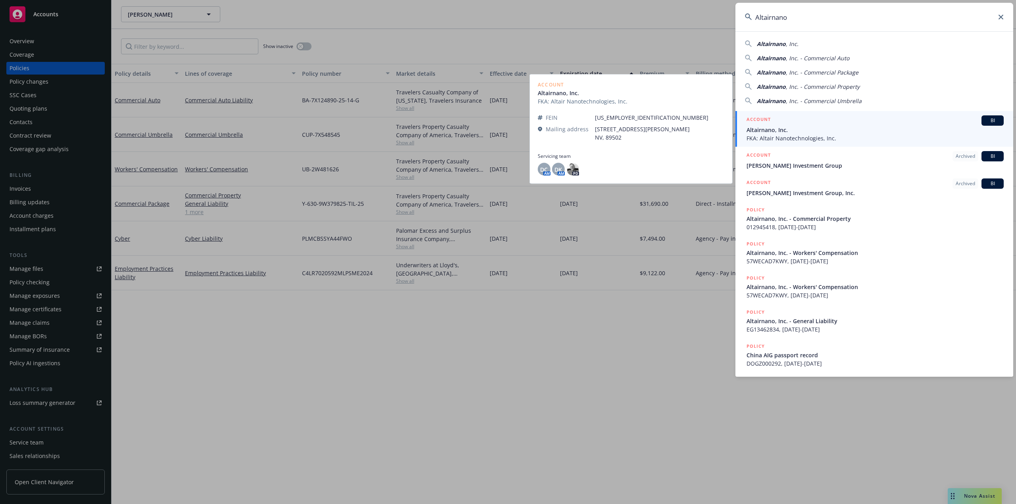  What do you see at coordinates (874, 129) in the screenshot?
I see `a: ACCOUNTBIAltairnano, Inc.FKA: Altair Nanotechnologies, Inc.` at bounding box center [874, 129].